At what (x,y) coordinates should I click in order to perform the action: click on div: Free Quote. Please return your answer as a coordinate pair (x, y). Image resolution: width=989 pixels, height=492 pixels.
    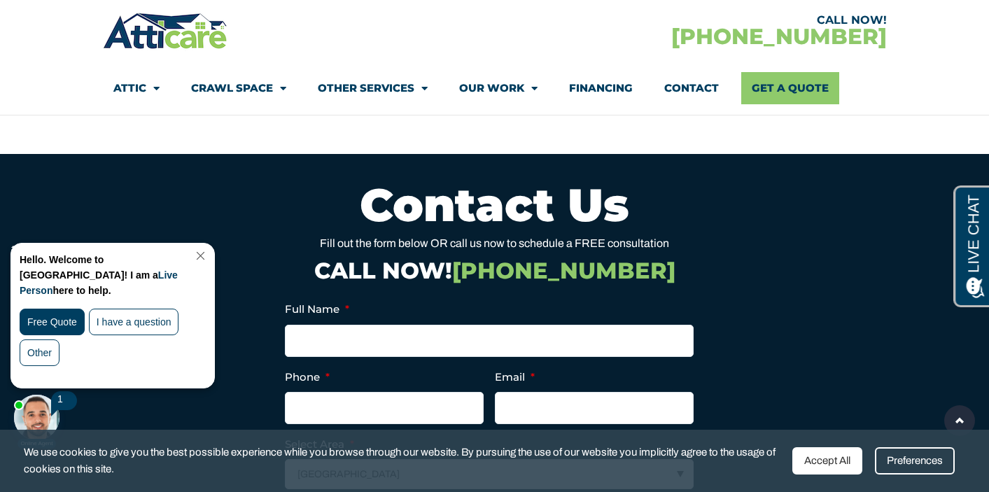
    Looking at the image, I should click on (45, 83).